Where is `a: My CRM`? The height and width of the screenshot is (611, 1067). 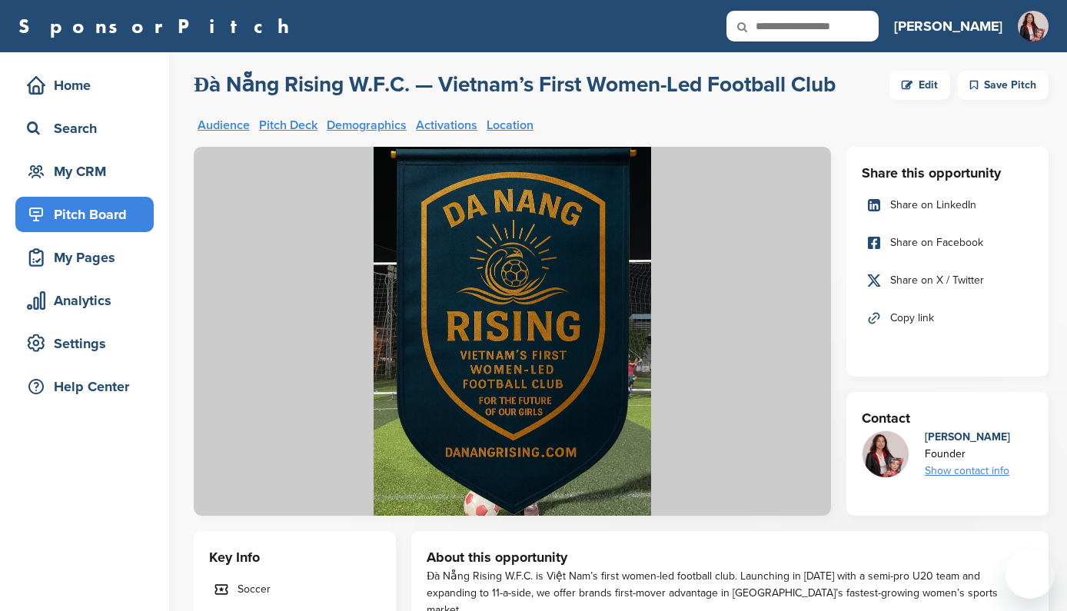
a: My CRM is located at coordinates (85, 171).